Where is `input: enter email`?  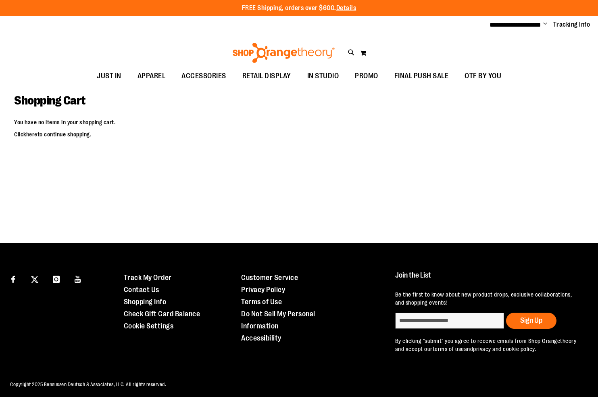 input: enter email is located at coordinates (450, 321).